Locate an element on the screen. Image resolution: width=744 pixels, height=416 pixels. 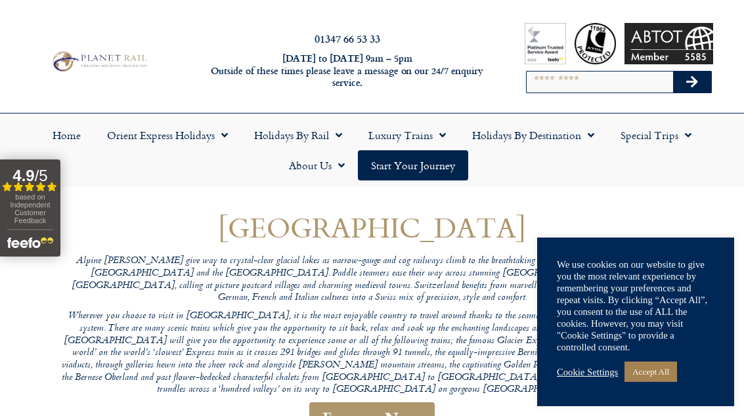
a: Holidays by Rail is located at coordinates (298, 135).